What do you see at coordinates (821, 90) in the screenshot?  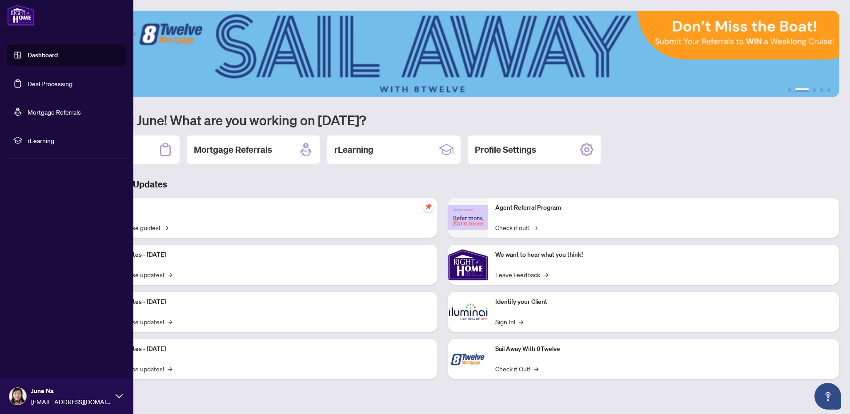 I see `button: 4` at bounding box center [821, 90].